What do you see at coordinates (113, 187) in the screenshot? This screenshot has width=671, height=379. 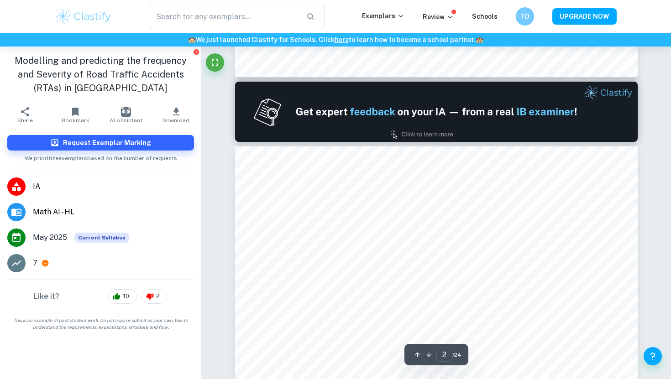 I see `span: IA` at bounding box center [113, 187].